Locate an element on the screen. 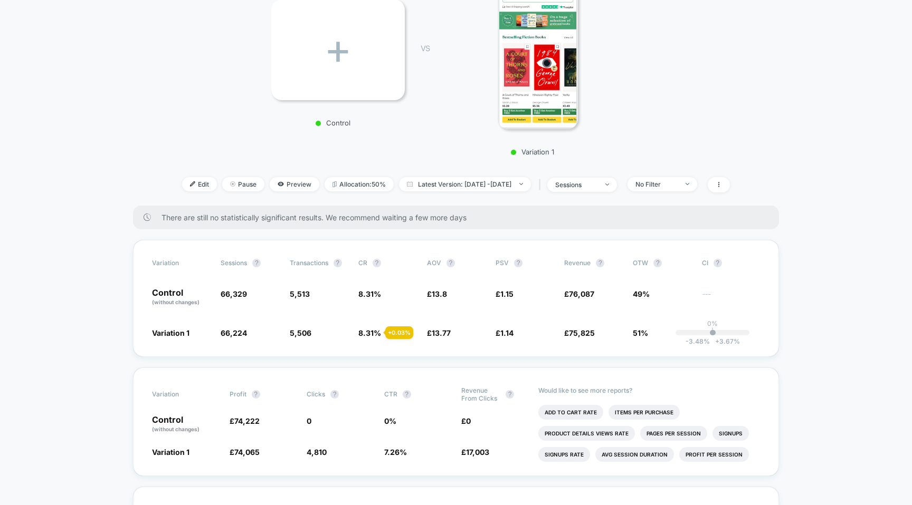 The width and height of the screenshot is (912, 505). span: VS is located at coordinates (425, 48).